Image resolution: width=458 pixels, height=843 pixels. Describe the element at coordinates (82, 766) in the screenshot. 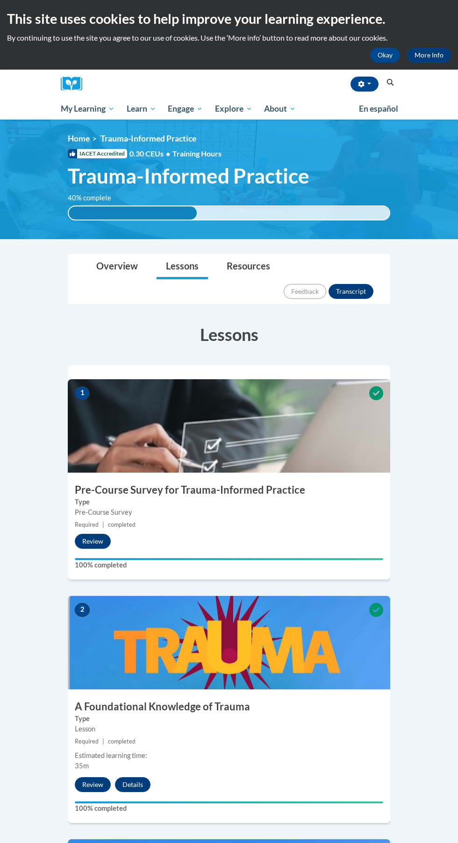

I see `span: 35m` at that location.